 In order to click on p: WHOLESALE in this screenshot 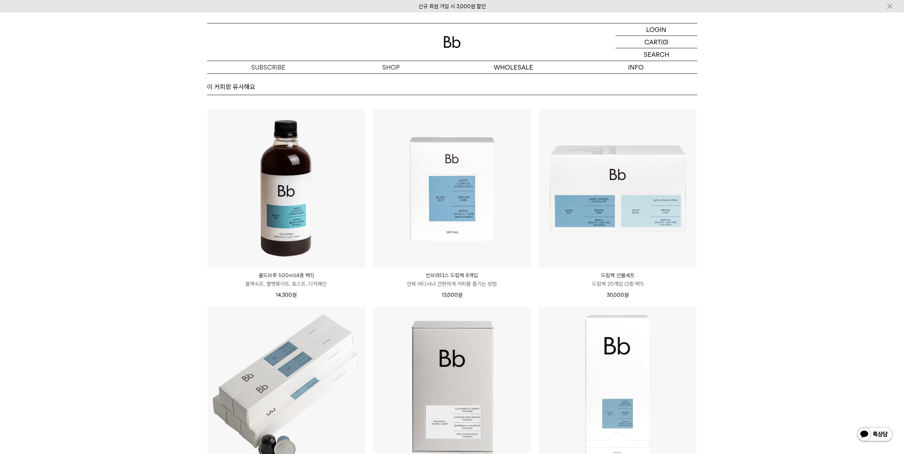, I will do `click(513, 67)`.